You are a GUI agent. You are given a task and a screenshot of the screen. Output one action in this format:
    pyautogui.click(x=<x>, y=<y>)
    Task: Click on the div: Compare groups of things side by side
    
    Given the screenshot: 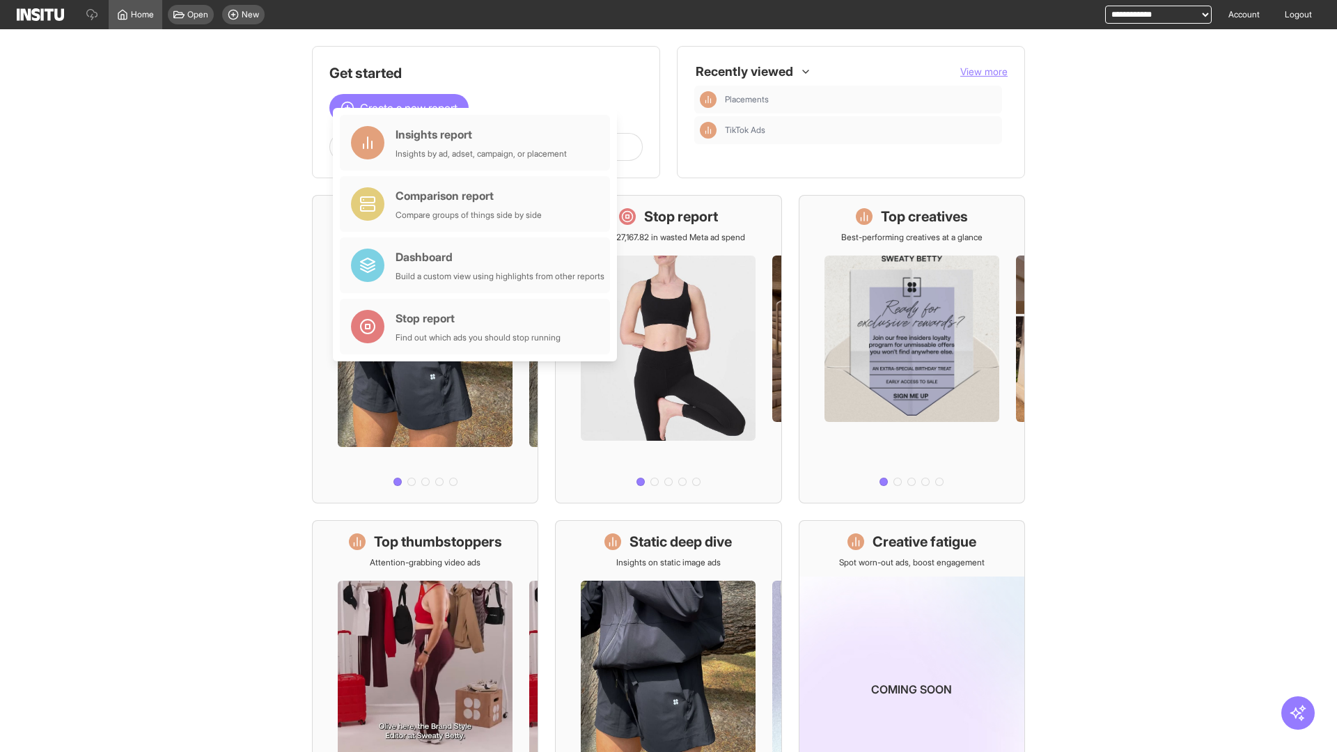 What is the action you would take?
    pyautogui.click(x=469, y=215)
    